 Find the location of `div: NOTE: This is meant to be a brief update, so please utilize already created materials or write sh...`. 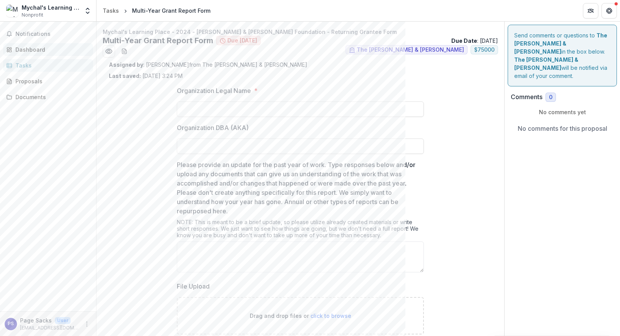

div: NOTE: This is meant to be a brief update, so please utilize already created materials or write sh... is located at coordinates (300, 230).